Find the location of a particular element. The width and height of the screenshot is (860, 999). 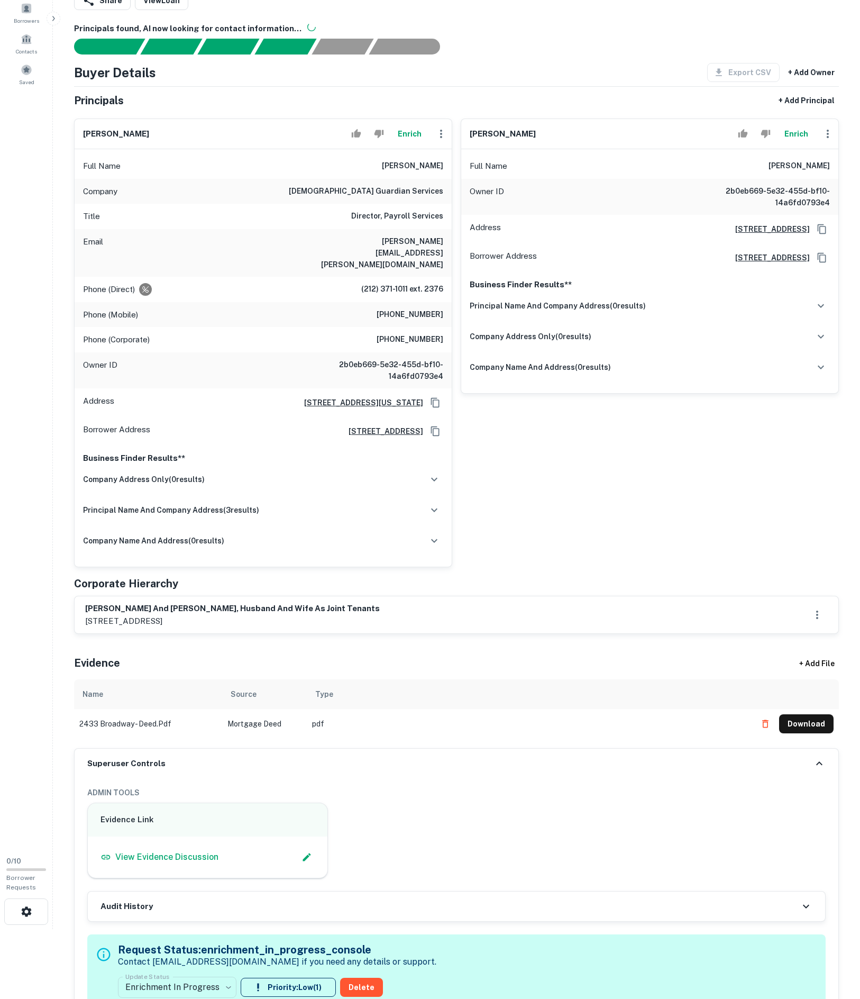

div: Documents found, AI parsing details... is located at coordinates (228, 47).